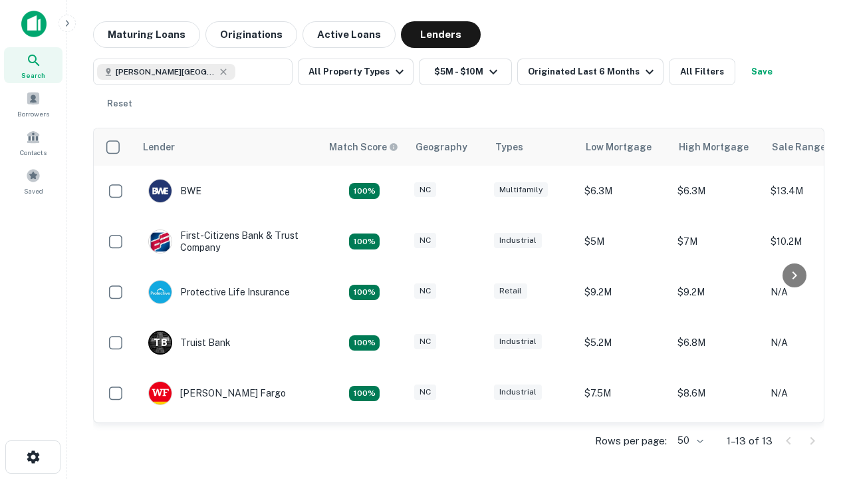  Describe the element at coordinates (349, 35) in the screenshot. I see `button: Active Loans` at that location.